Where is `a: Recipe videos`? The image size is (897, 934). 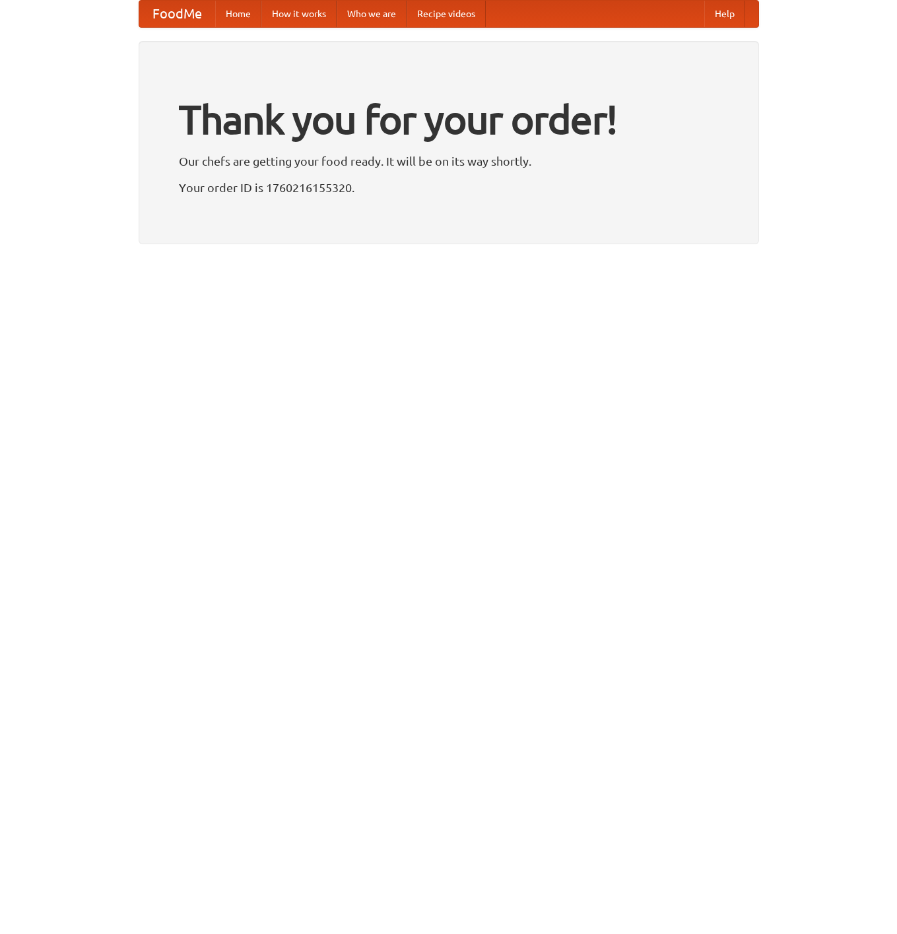
a: Recipe videos is located at coordinates (446, 14).